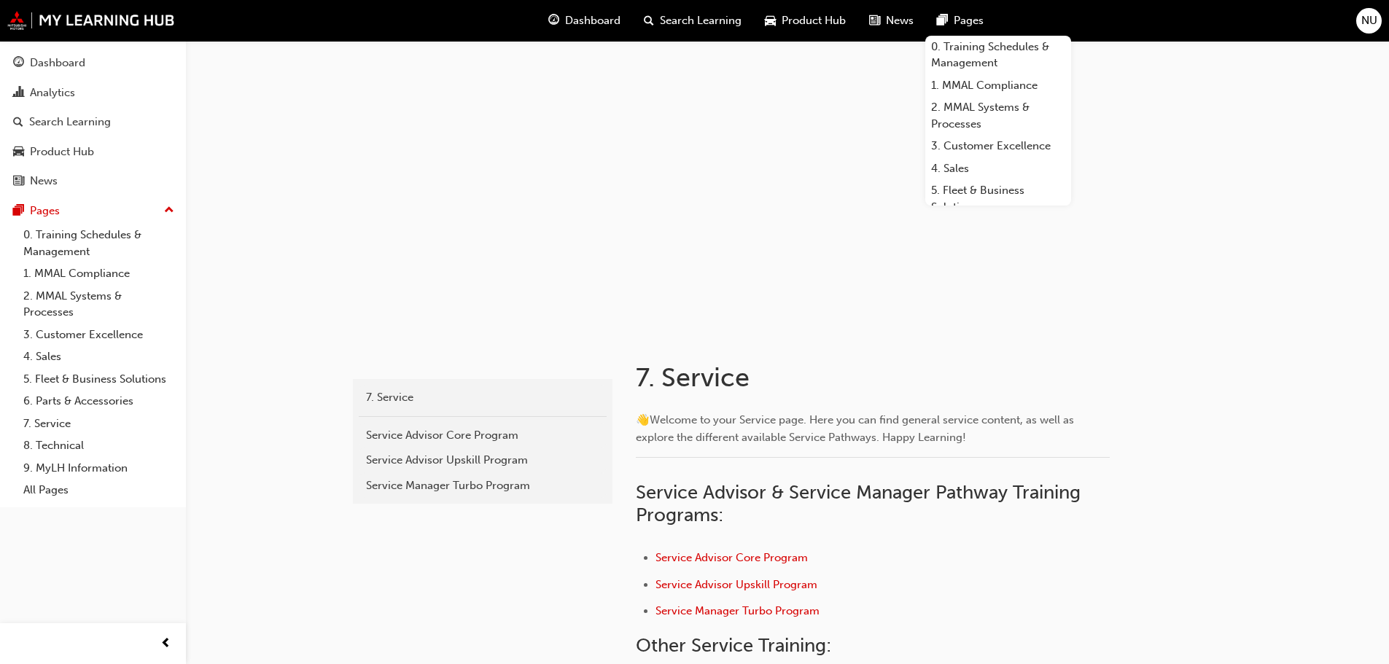  I want to click on a: mmal, so click(91, 20).